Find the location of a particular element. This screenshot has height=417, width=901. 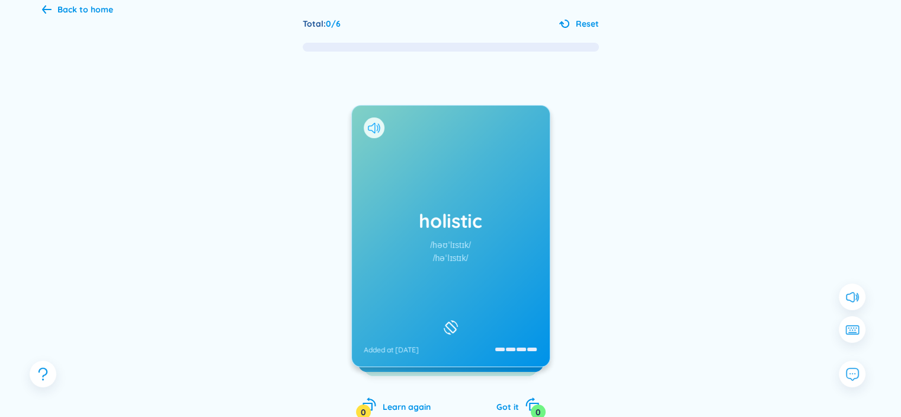

span: question is located at coordinates (43, 373).